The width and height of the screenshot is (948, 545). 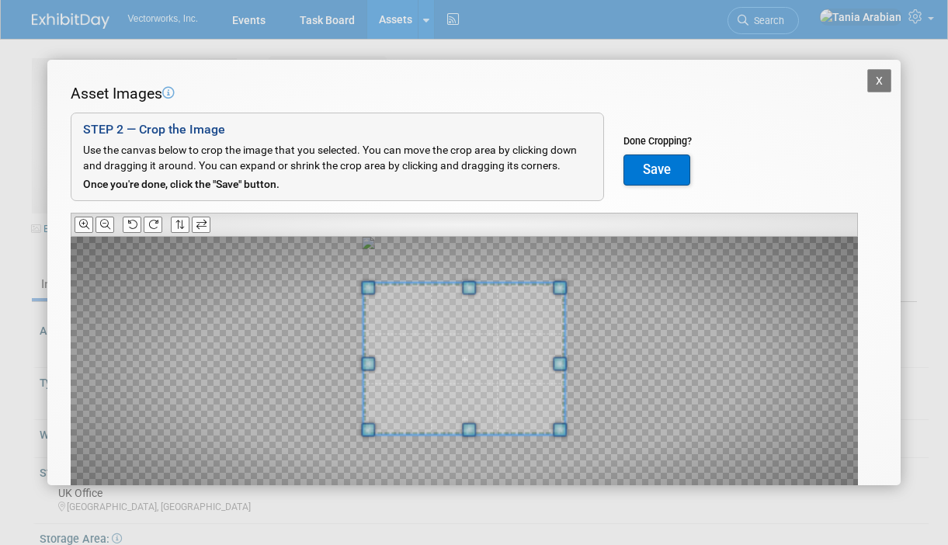 I want to click on div: Once you're done, click the "Save" button., so click(x=337, y=185).